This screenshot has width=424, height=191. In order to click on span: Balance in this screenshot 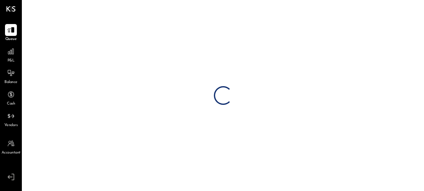, I will do `click(11, 82)`.